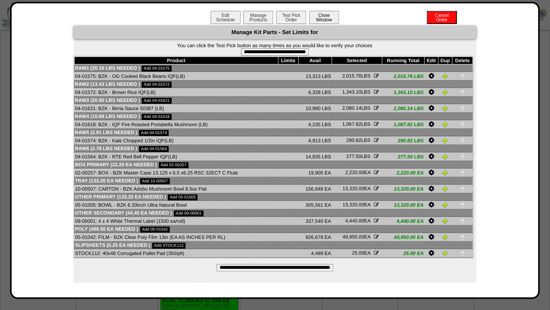  Describe the element at coordinates (315, 76) in the screenshot. I see `td: 13,313 LBS` at that location.